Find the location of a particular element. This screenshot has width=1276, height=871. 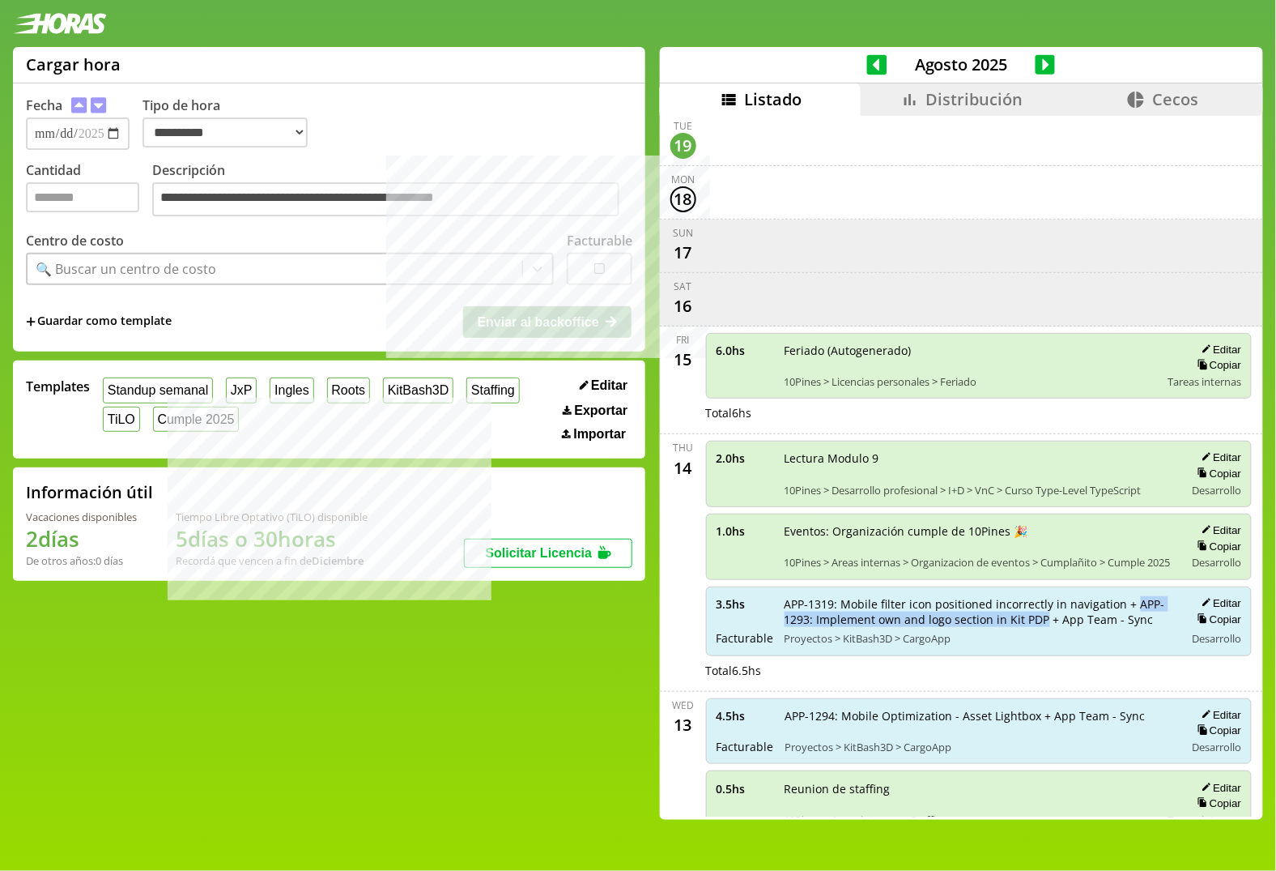

b: Diciembre is located at coordinates (338, 560).